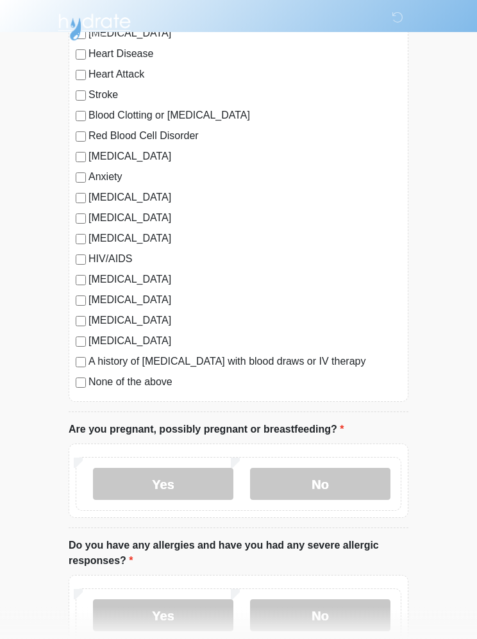 The image size is (477, 639). What do you see at coordinates (245, 137) in the screenshot?
I see `label: Red Blood Cell Disorder` at bounding box center [245, 137].